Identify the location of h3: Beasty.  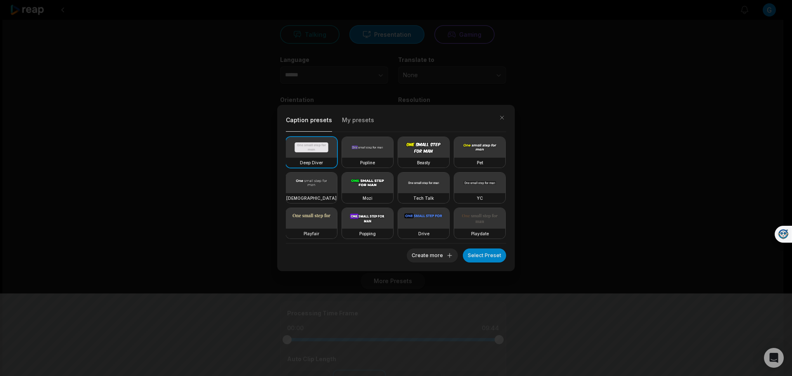
(424, 163).